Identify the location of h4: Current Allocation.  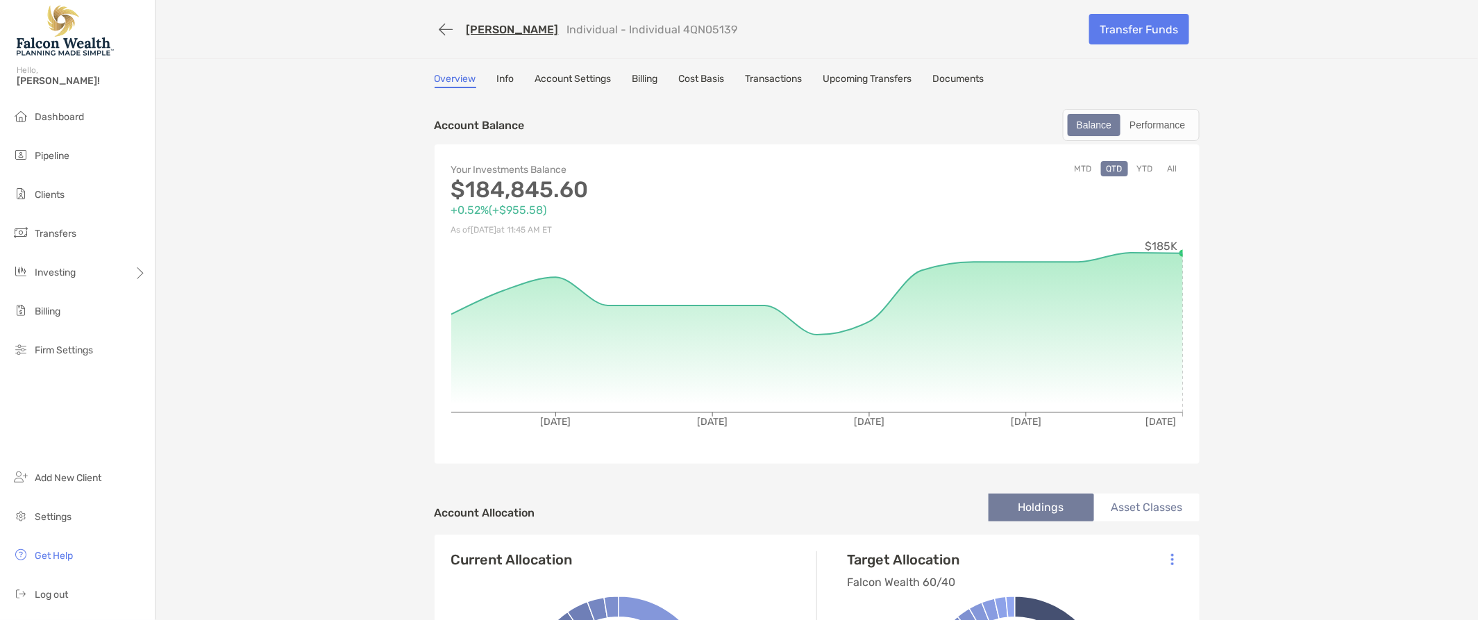
(512, 559).